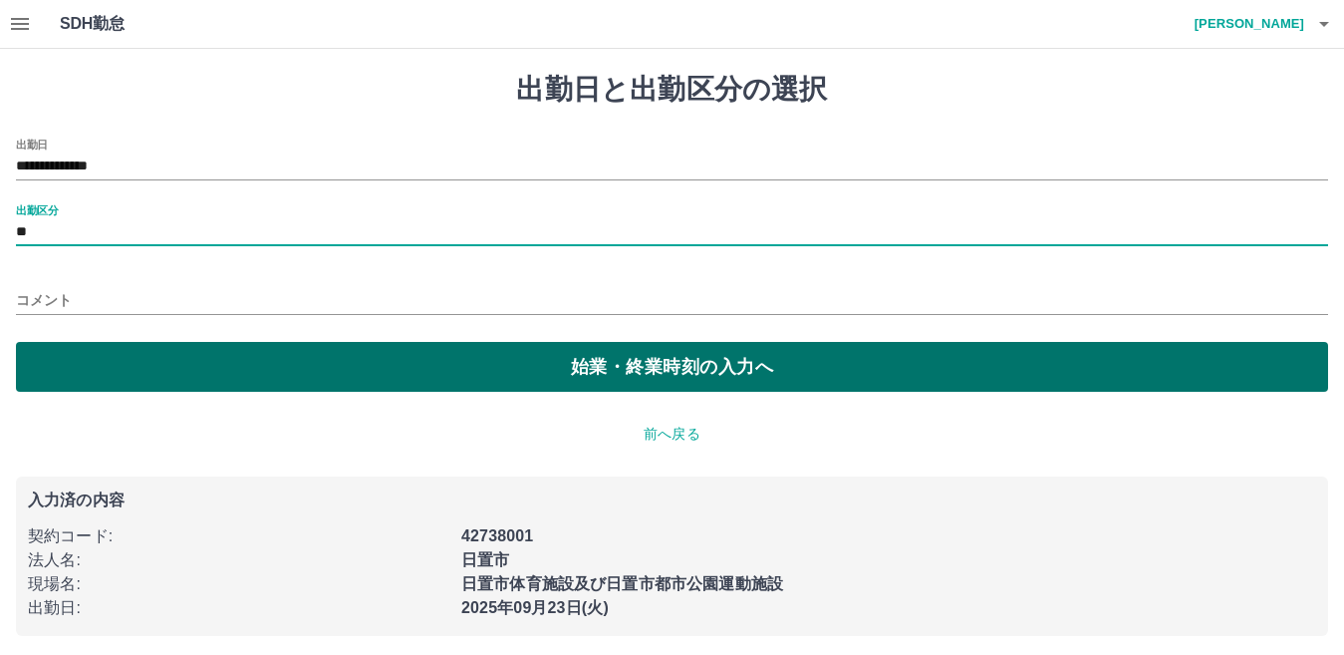  Describe the element at coordinates (238, 560) in the screenshot. I see `p: 法人名 :` at that location.